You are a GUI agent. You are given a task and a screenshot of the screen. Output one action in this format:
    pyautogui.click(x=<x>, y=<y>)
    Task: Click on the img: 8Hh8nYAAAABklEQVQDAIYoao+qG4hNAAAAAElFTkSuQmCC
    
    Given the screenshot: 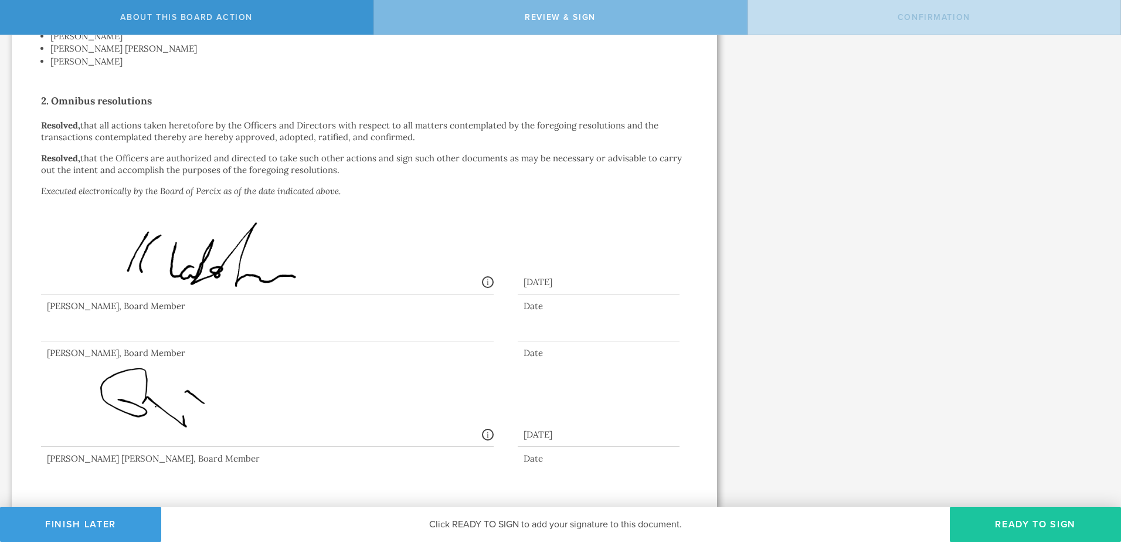 What is the action you would take?
    pyautogui.click(x=201, y=255)
    